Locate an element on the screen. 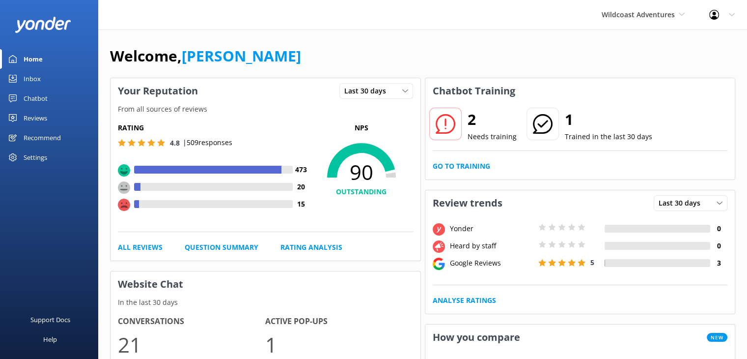 The width and height of the screenshot is (747, 359). span: 90 is located at coordinates (362, 172).